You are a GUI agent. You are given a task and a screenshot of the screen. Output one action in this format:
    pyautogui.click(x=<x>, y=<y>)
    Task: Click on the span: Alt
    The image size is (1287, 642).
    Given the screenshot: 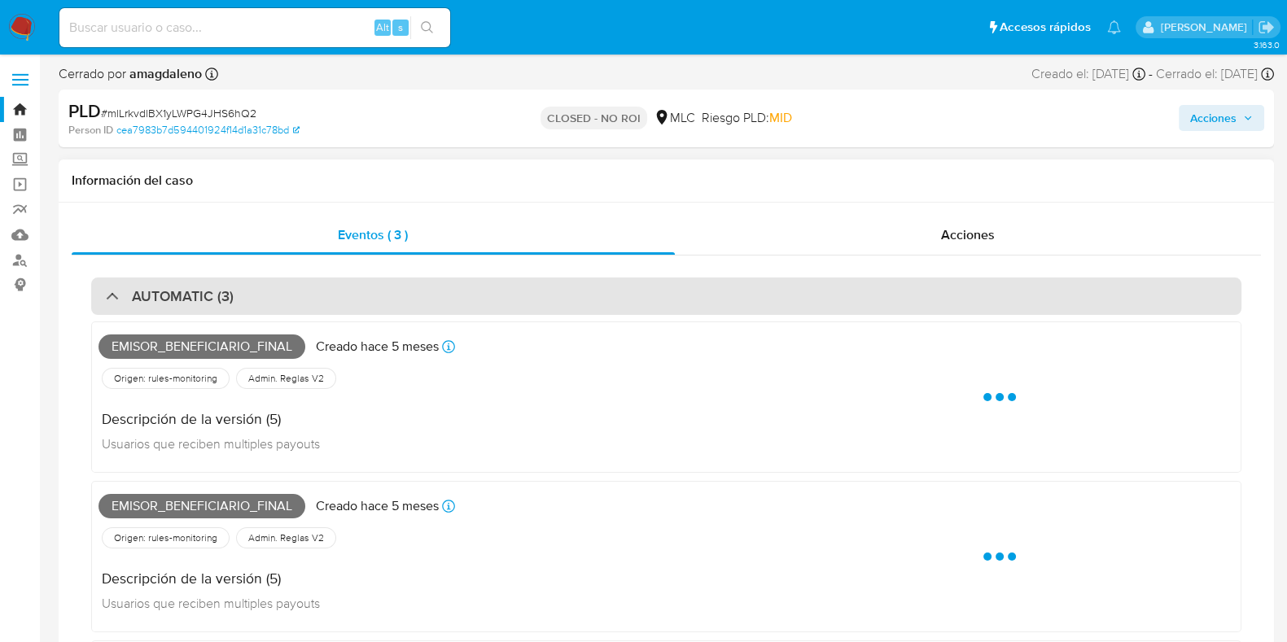 What is the action you would take?
    pyautogui.click(x=383, y=27)
    